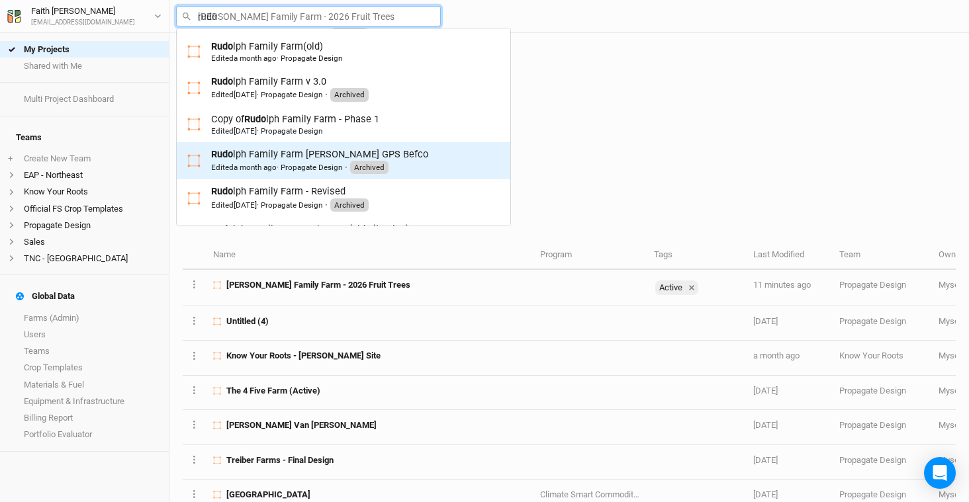 The width and height of the screenshot is (969, 502). What do you see at coordinates (343, 88) in the screenshot?
I see `a: Rudolph Family Farm v 3.0` at bounding box center [343, 88].